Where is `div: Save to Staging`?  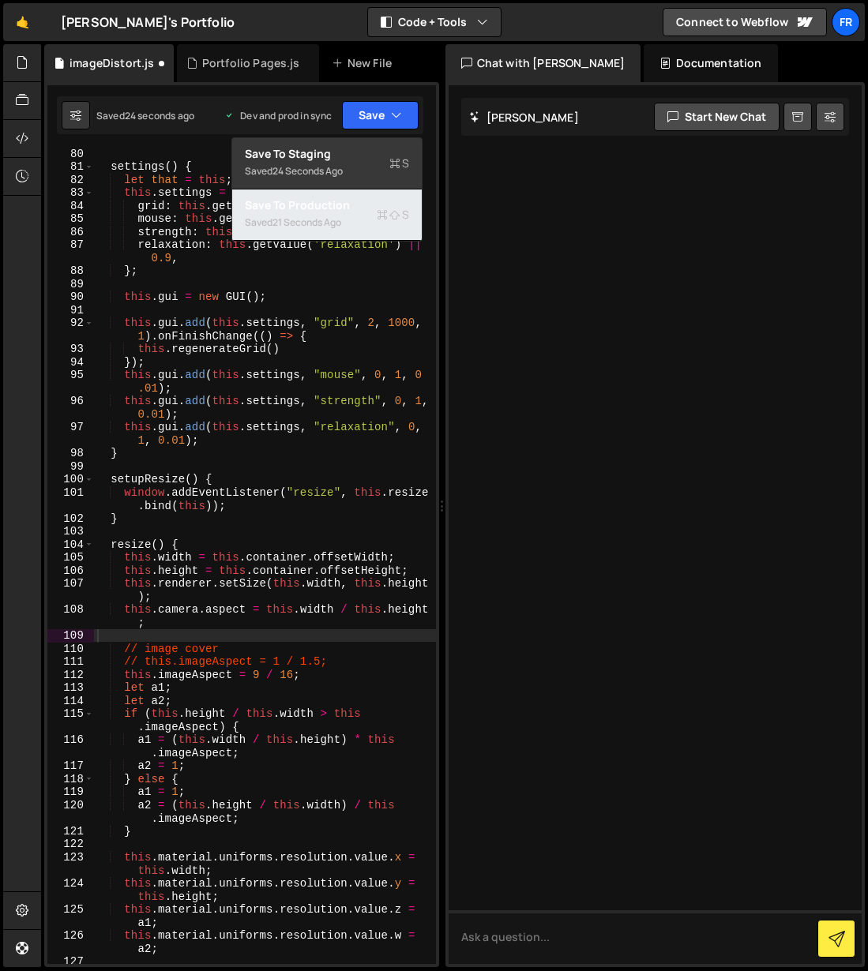
div: Save to Staging is located at coordinates (327, 154).